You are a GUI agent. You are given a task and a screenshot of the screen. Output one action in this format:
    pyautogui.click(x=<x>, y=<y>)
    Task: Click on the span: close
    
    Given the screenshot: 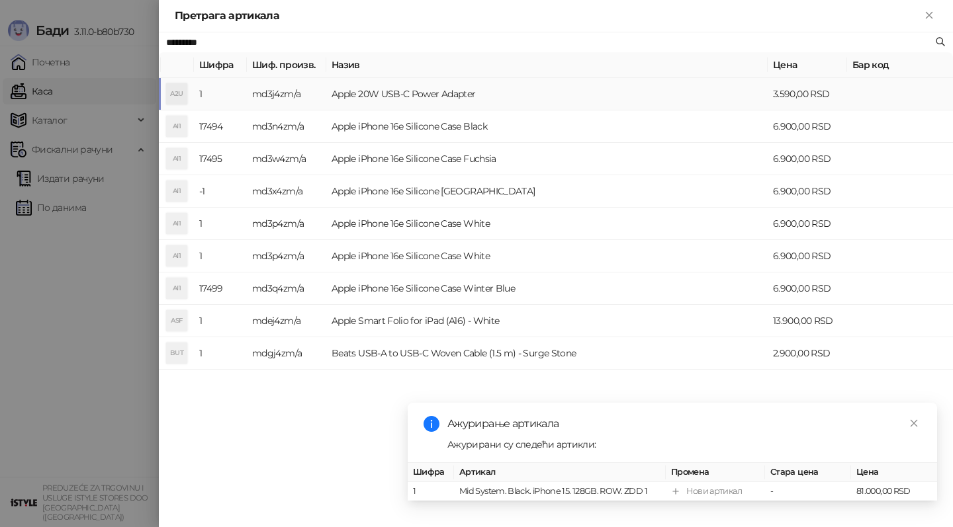 What is the action you would take?
    pyautogui.click(x=913, y=423)
    